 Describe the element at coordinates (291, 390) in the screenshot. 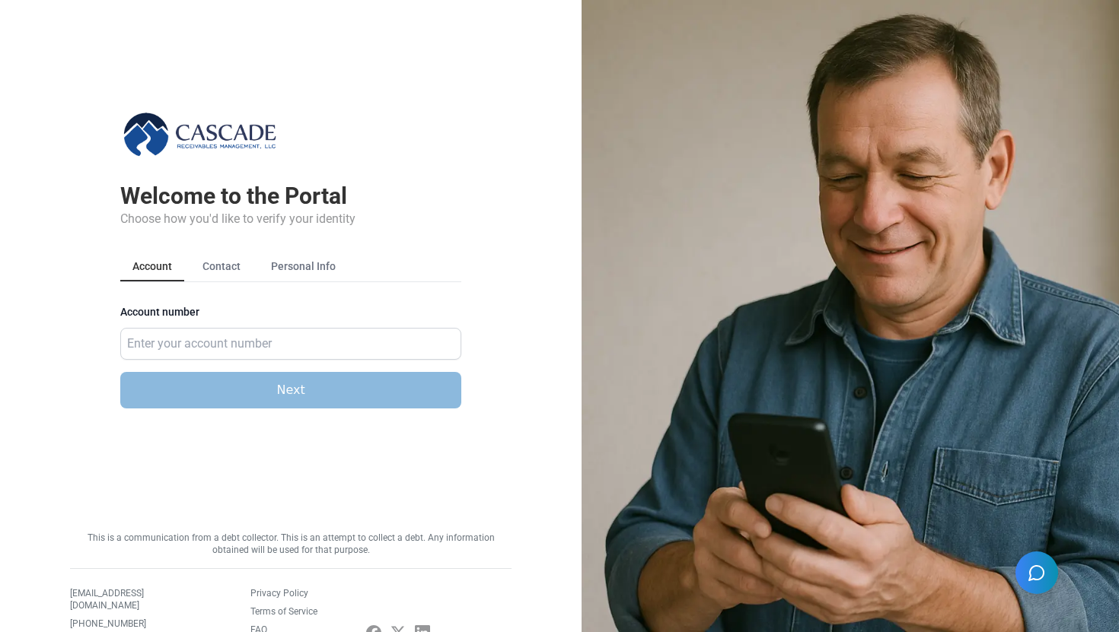

I see `button: Next` at that location.